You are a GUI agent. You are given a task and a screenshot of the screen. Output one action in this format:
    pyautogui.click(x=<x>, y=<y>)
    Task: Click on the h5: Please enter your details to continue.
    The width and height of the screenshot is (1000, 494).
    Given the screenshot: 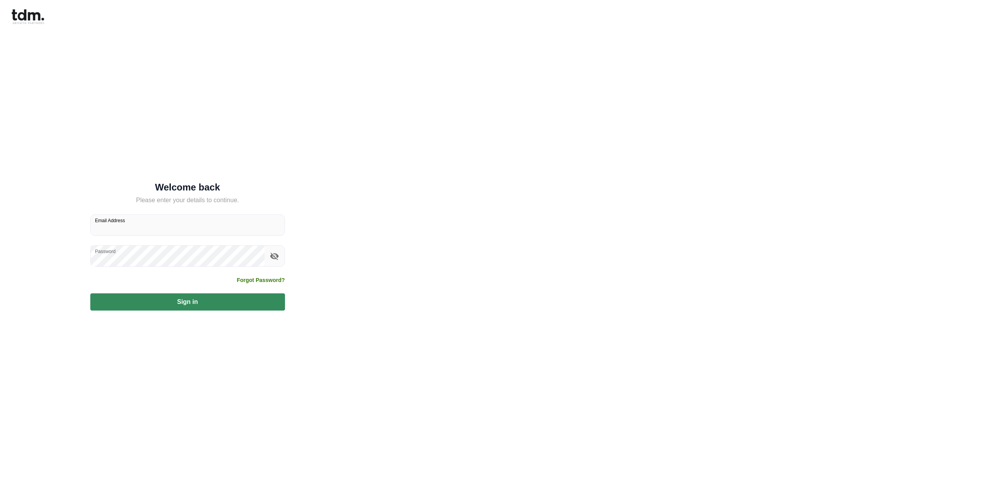 What is the action you would take?
    pyautogui.click(x=188, y=200)
    